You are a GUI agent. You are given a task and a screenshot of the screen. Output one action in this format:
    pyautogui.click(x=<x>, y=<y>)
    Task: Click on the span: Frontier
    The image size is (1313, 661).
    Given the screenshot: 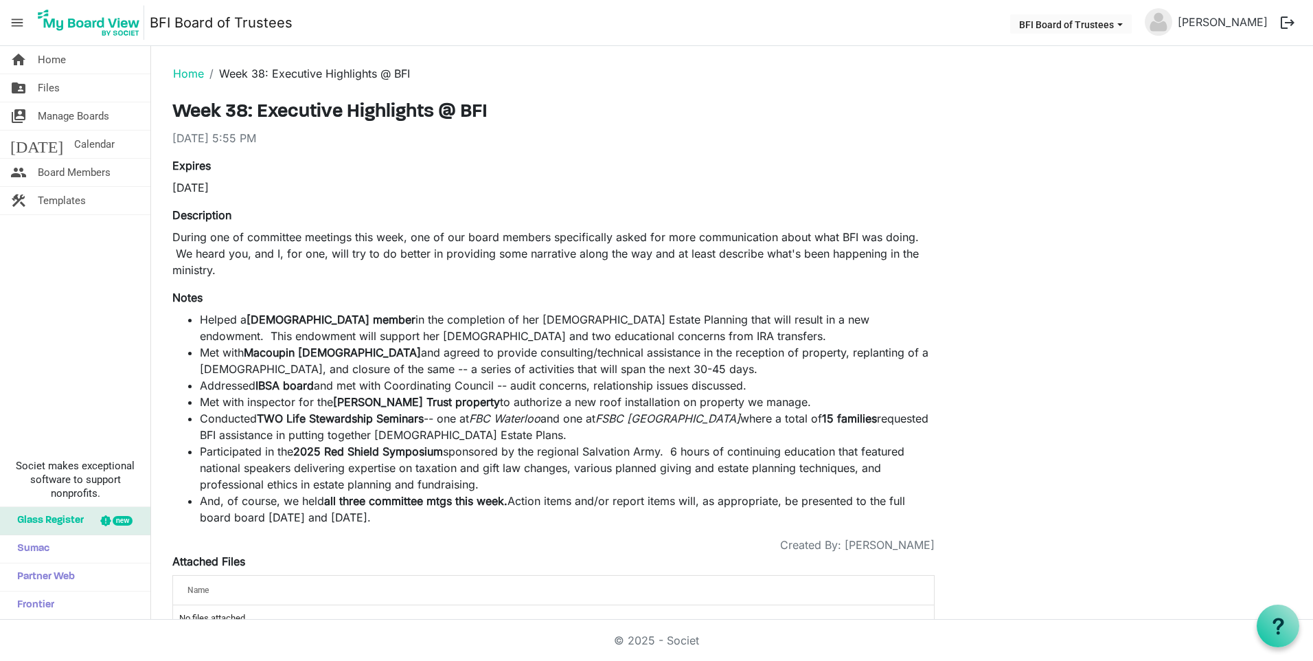 What is the action you would take?
    pyautogui.click(x=32, y=605)
    